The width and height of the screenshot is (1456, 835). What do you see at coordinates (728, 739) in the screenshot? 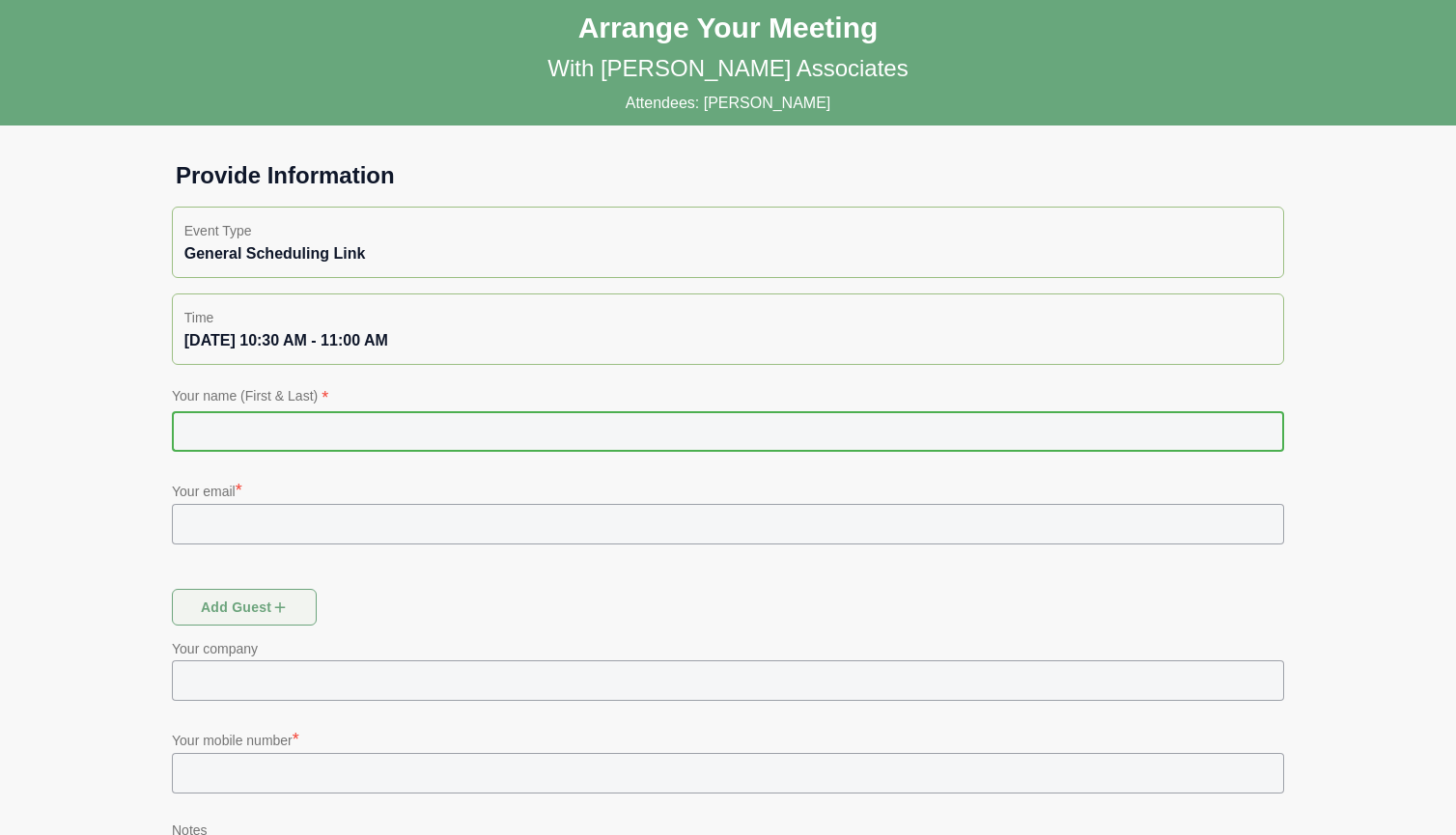
I see `p: Your mobile number` at bounding box center [728, 739].